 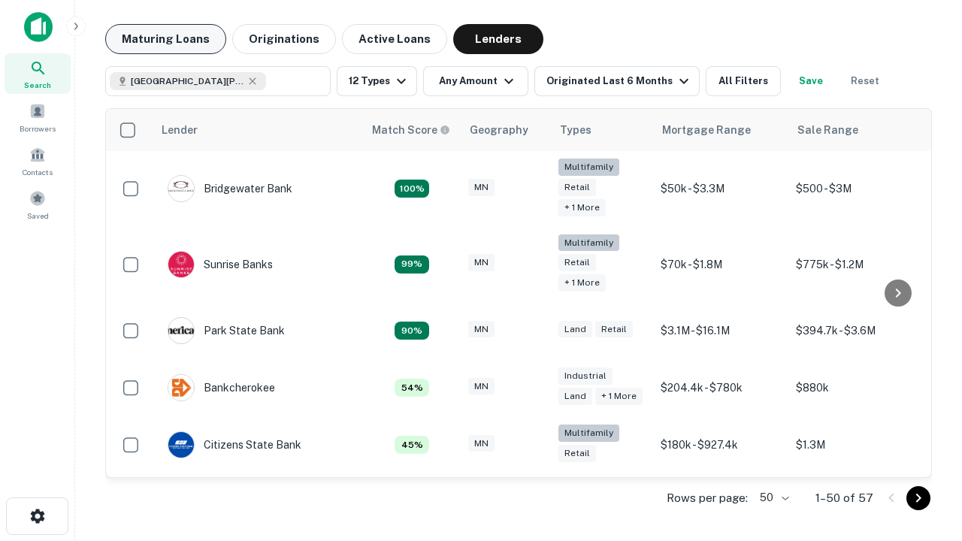 What do you see at coordinates (38, 85) in the screenshot?
I see `span: Search` at bounding box center [38, 85].